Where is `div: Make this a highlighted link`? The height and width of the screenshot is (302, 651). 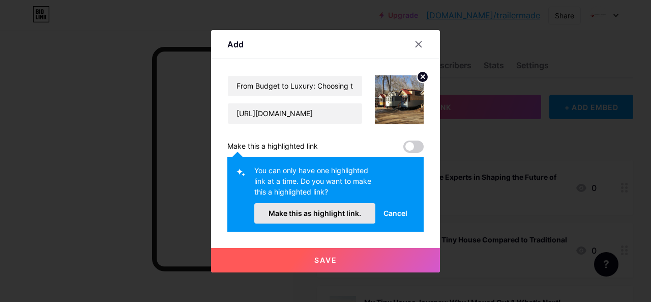
div: Make this a highlighted link is located at coordinates (273, 146).